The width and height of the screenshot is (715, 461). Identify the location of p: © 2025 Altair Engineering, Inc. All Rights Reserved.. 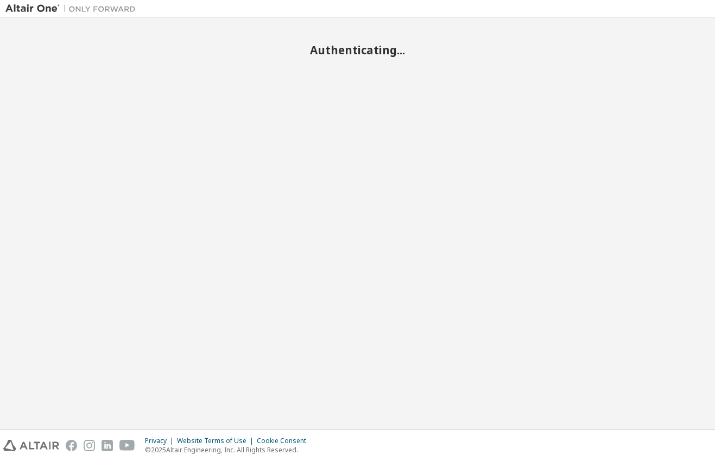
(229, 450).